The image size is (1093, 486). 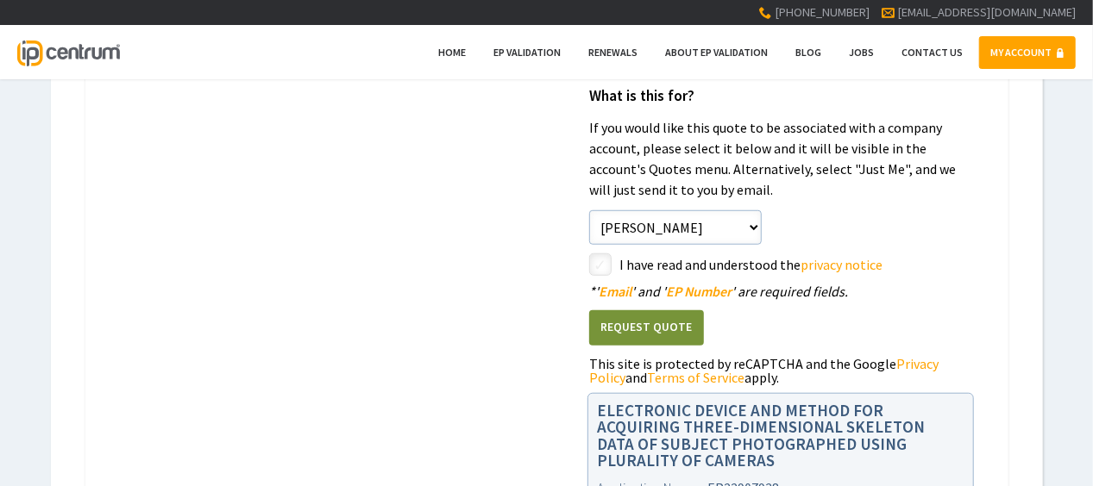 What do you see at coordinates (68, 52) in the screenshot?
I see `a: IP Centrum` at bounding box center [68, 52].